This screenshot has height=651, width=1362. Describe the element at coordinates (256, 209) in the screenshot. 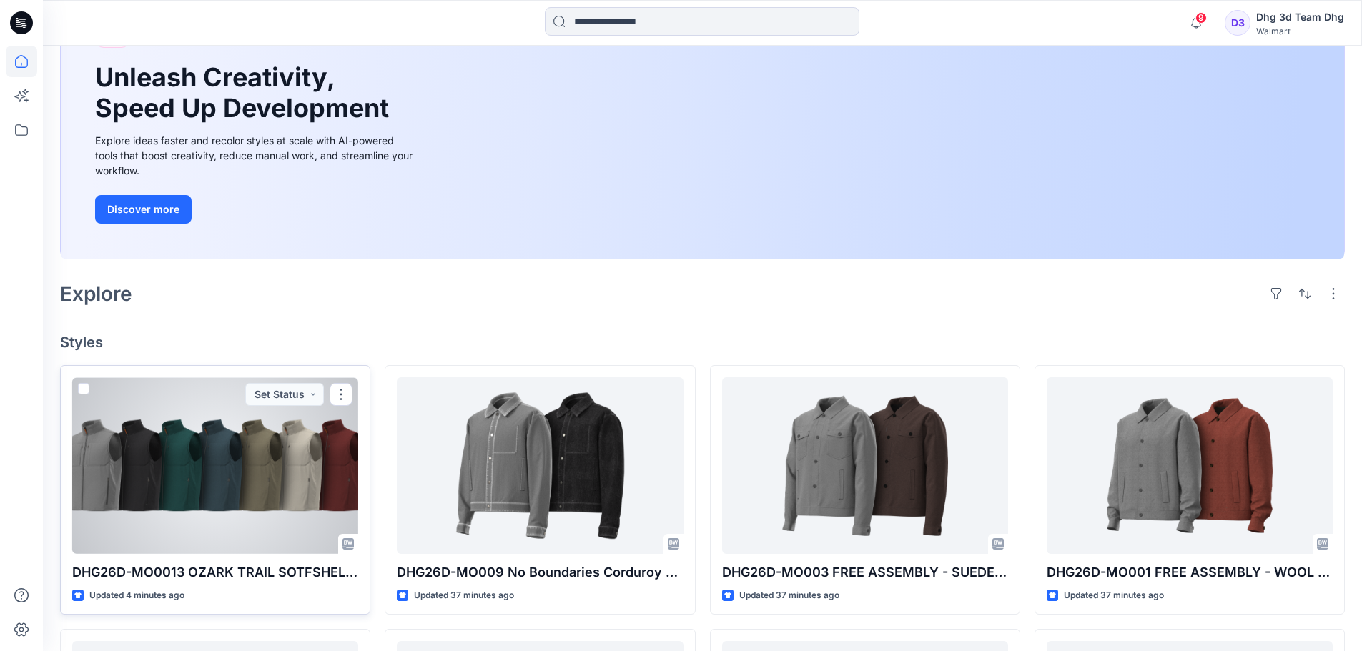

I see `a: Discover more` at that location.